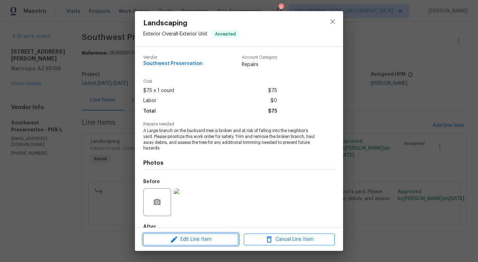  Describe the element at coordinates (150, 227) in the screenshot. I see `h5: After` at that location.